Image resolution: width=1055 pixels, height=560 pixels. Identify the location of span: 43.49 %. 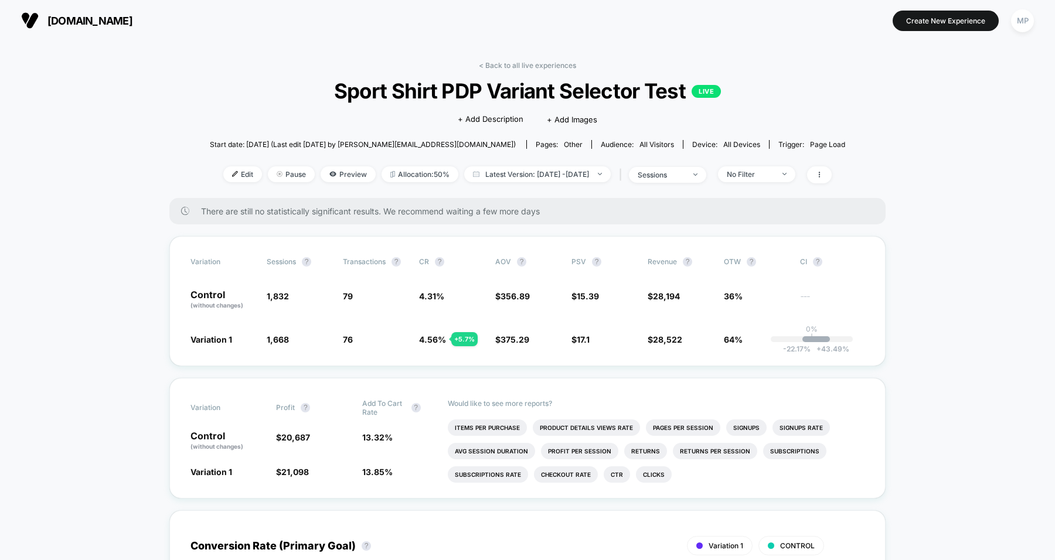
(830, 349).